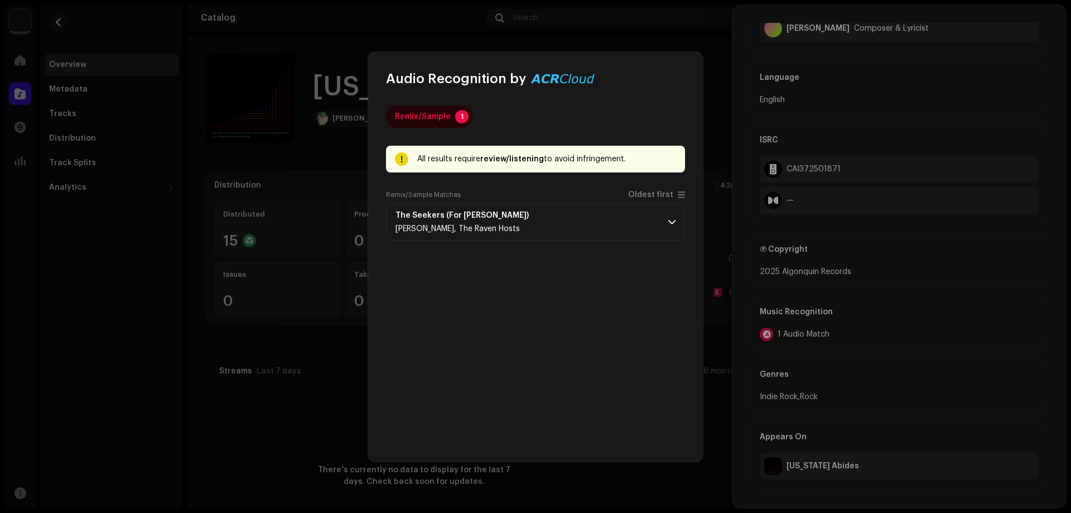 The image size is (1071, 513). I want to click on span: The Seekers (For Matthew Perry), so click(469, 215).